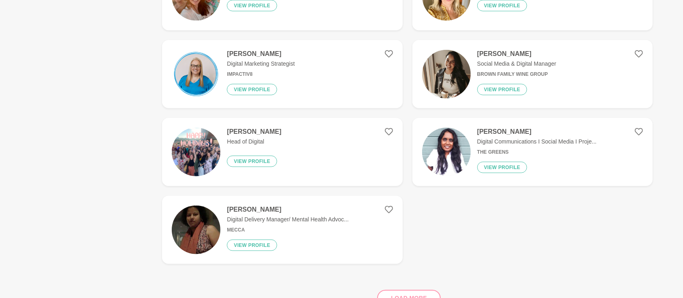  Describe the element at coordinates (516, 64) in the screenshot. I see `p: Social Media & Digital Manager` at that location.